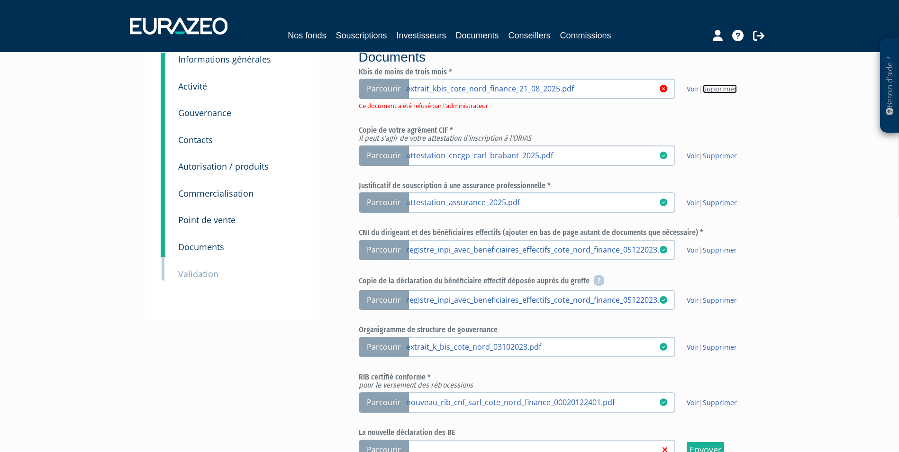 This screenshot has width=899, height=452. Describe the element at coordinates (533, 88) in the screenshot. I see `a: extrait_kbis_cote_nord_finance_21_08_2025.pdf` at that location.